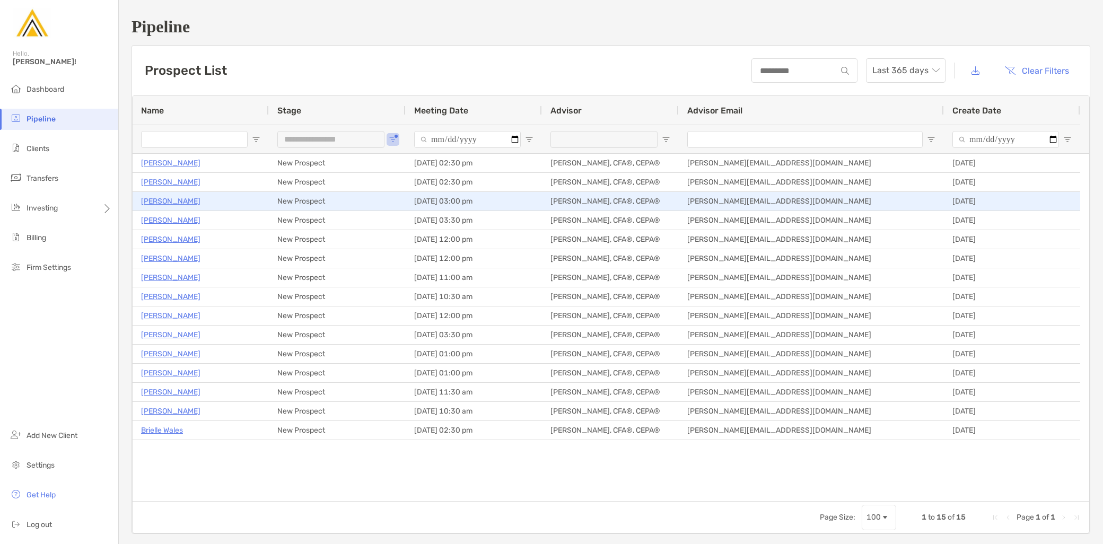 The width and height of the screenshot is (1103, 544). I want to click on span: Last 365 days, so click(905, 71).